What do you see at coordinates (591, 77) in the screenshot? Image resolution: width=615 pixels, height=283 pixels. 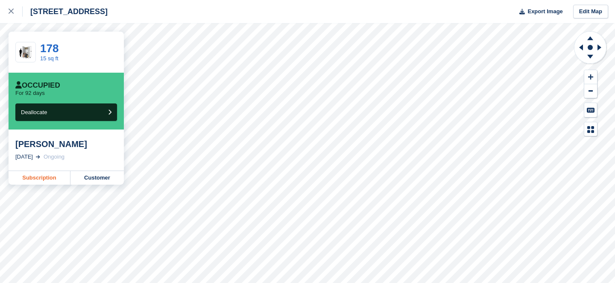 I see `button: Zoom In` at bounding box center [591, 77].